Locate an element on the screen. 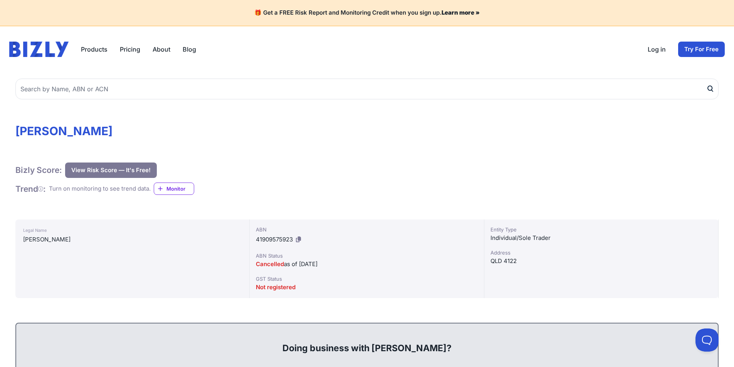 The image size is (734, 367). div: Individual/Sole Trader is located at coordinates (601, 238).